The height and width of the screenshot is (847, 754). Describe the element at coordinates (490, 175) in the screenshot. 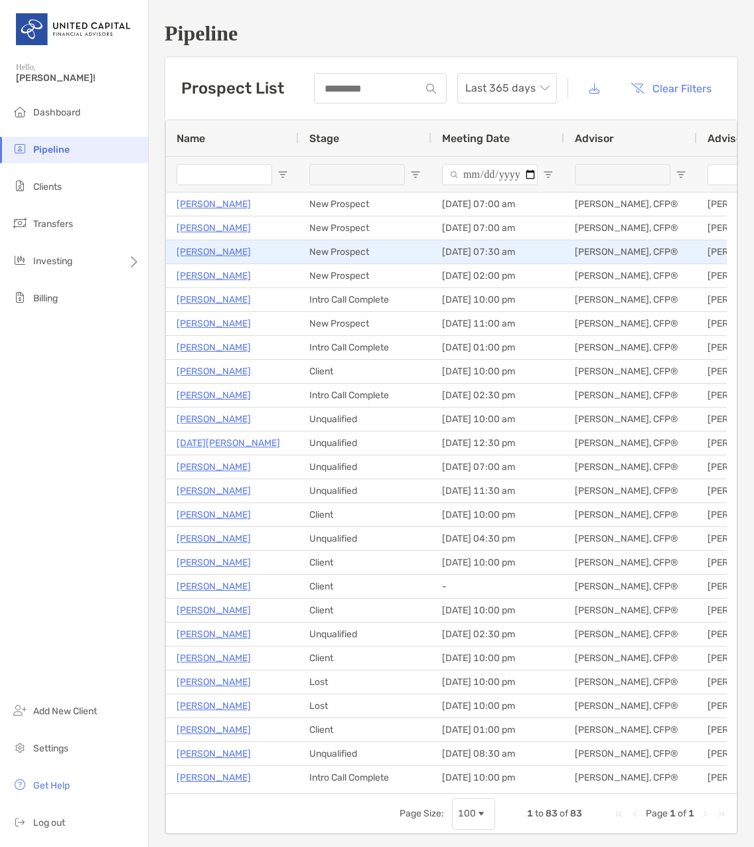

I see `input: Meeting Date Filter Input` at that location.